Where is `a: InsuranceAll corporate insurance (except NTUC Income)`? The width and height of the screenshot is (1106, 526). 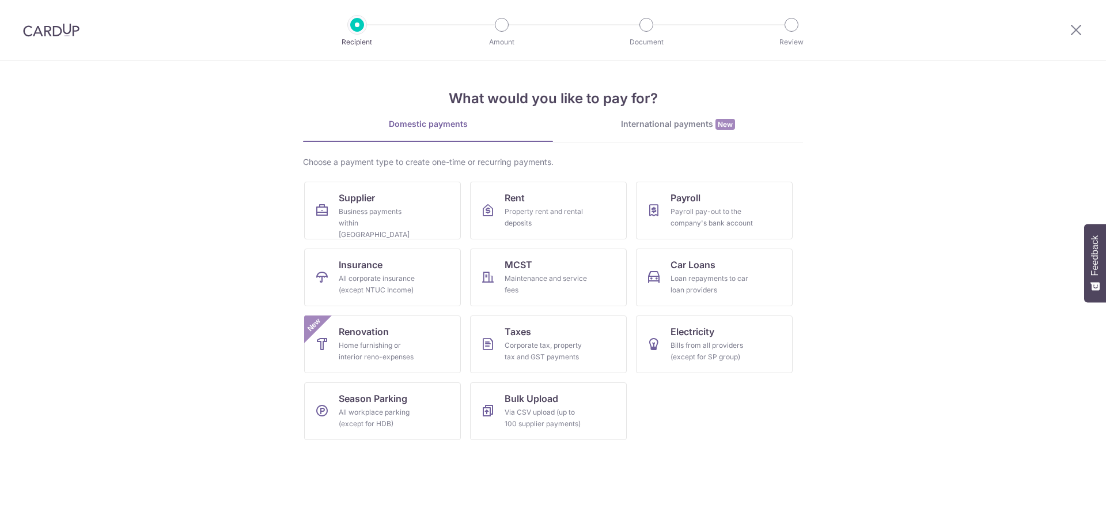
a: InsuranceAll corporate insurance (except NTUC Income) is located at coordinates (383, 277).